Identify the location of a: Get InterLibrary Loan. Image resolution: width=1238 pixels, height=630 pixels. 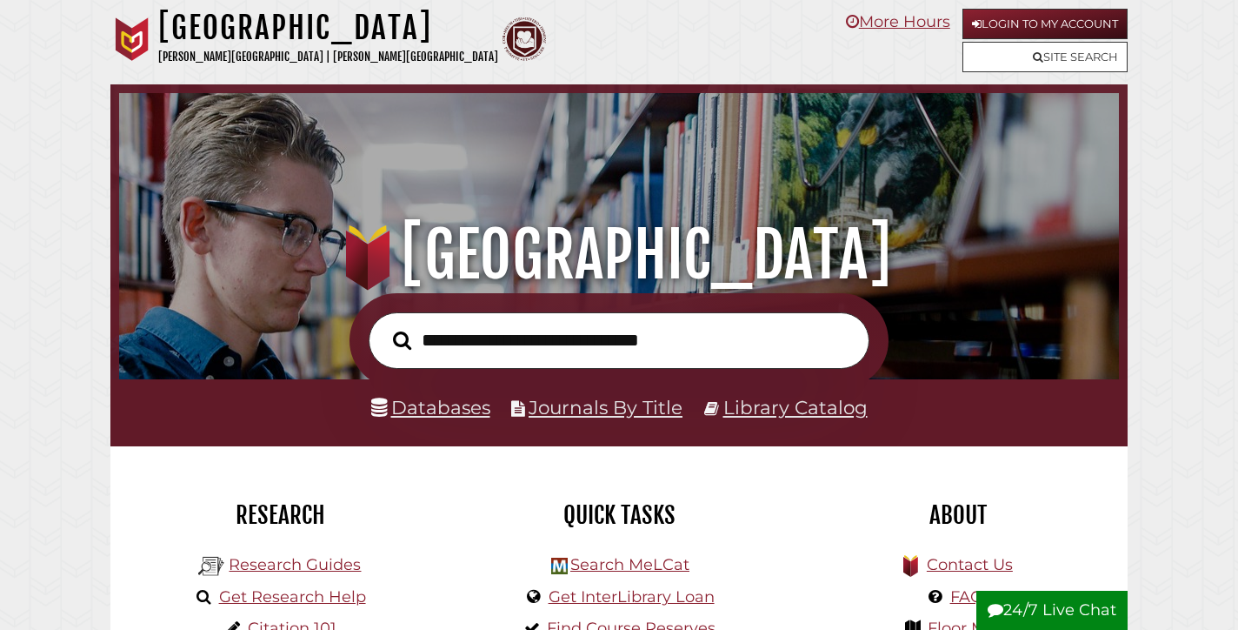
(631, 597).